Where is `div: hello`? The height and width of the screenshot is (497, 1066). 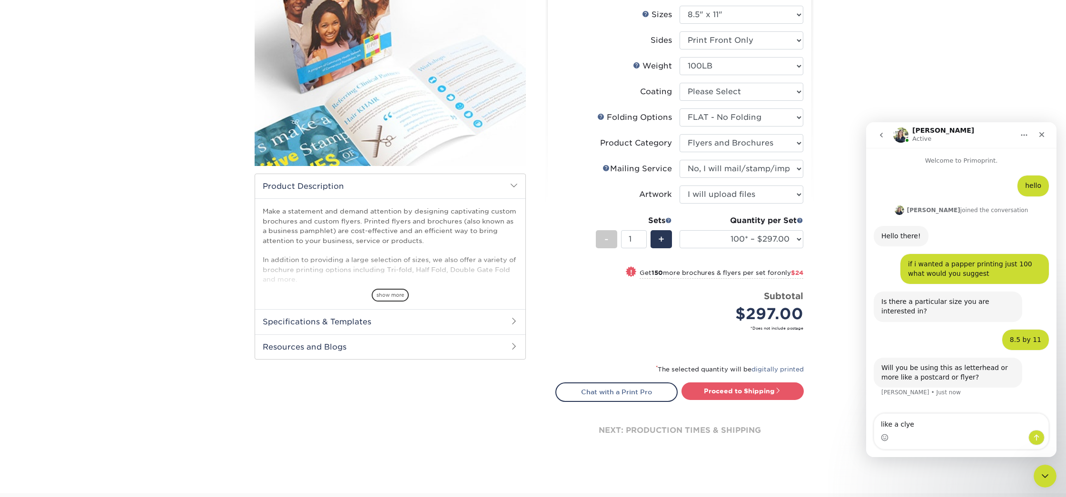 div: hello is located at coordinates (167, 64).